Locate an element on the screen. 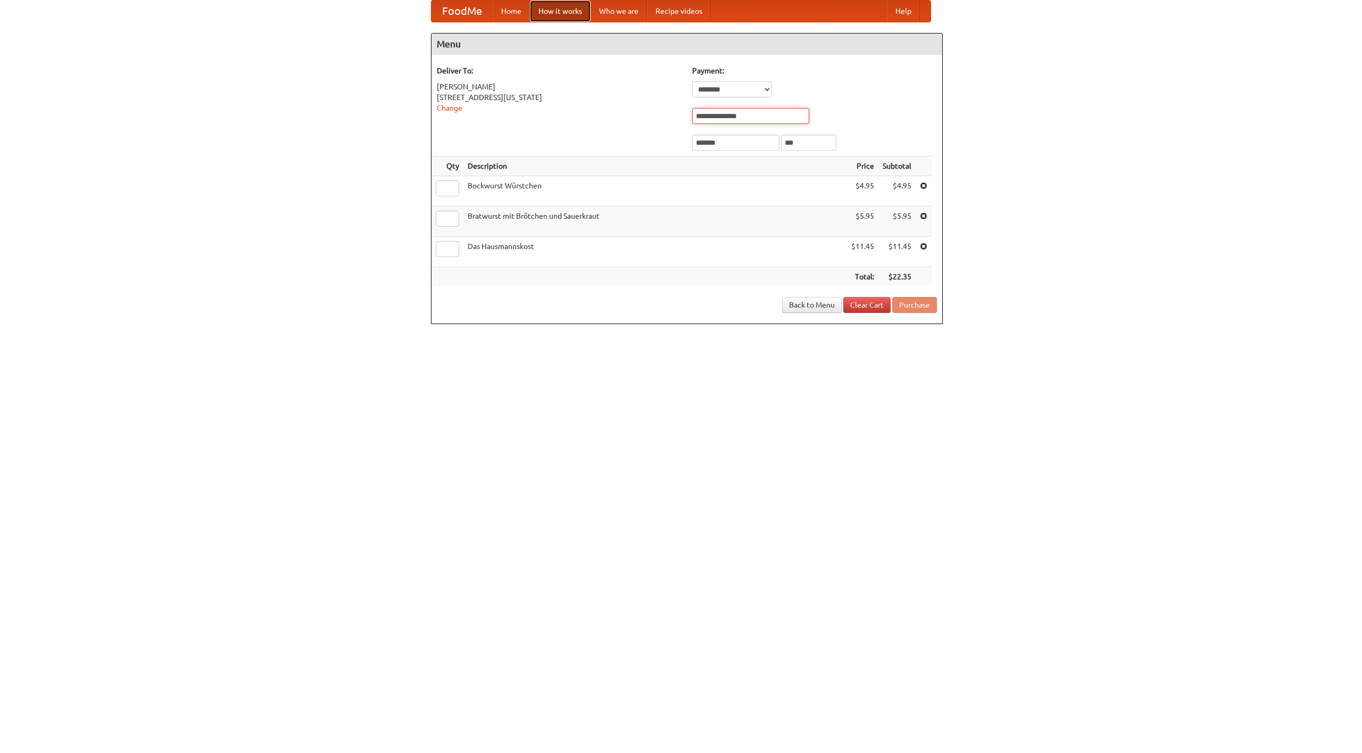 The width and height of the screenshot is (1362, 753). a: Back to Menu is located at coordinates (812, 305).